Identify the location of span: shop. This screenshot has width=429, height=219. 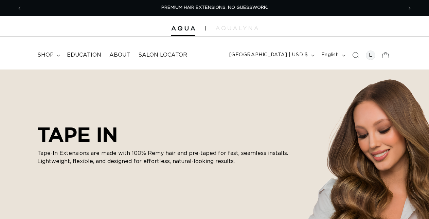
(45, 55).